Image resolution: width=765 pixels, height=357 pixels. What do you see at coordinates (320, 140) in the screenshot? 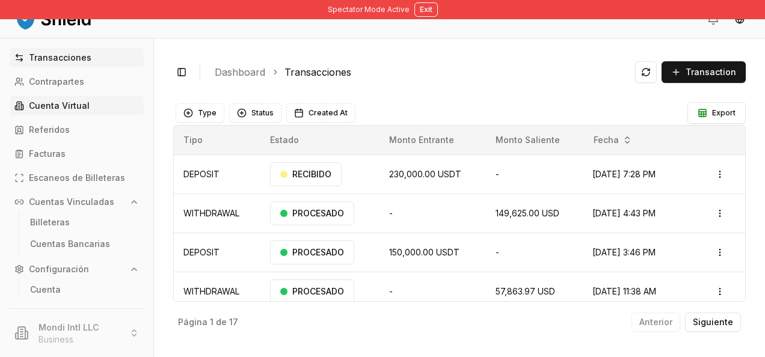
I see `th: Estado` at bounding box center [320, 140].